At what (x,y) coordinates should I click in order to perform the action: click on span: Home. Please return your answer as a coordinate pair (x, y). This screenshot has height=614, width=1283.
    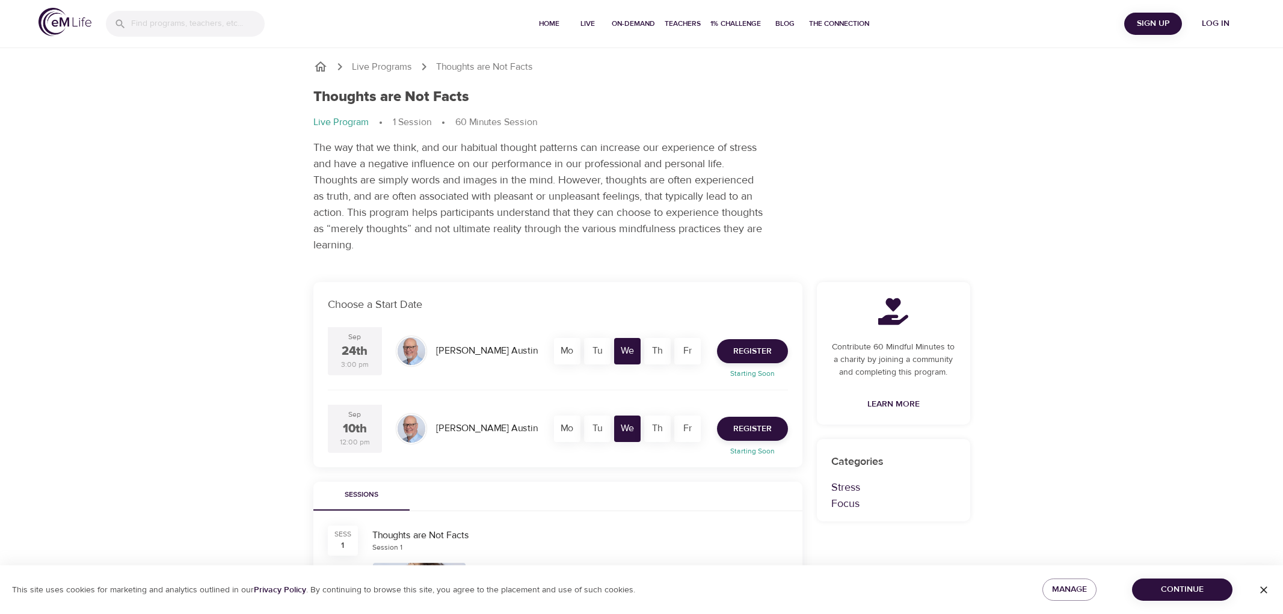
    Looking at the image, I should click on (549, 23).